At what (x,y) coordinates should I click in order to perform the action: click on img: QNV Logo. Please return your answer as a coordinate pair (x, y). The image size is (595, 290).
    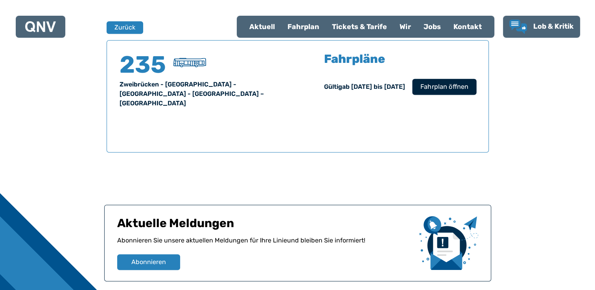
    Looking at the image, I should click on (41, 27).